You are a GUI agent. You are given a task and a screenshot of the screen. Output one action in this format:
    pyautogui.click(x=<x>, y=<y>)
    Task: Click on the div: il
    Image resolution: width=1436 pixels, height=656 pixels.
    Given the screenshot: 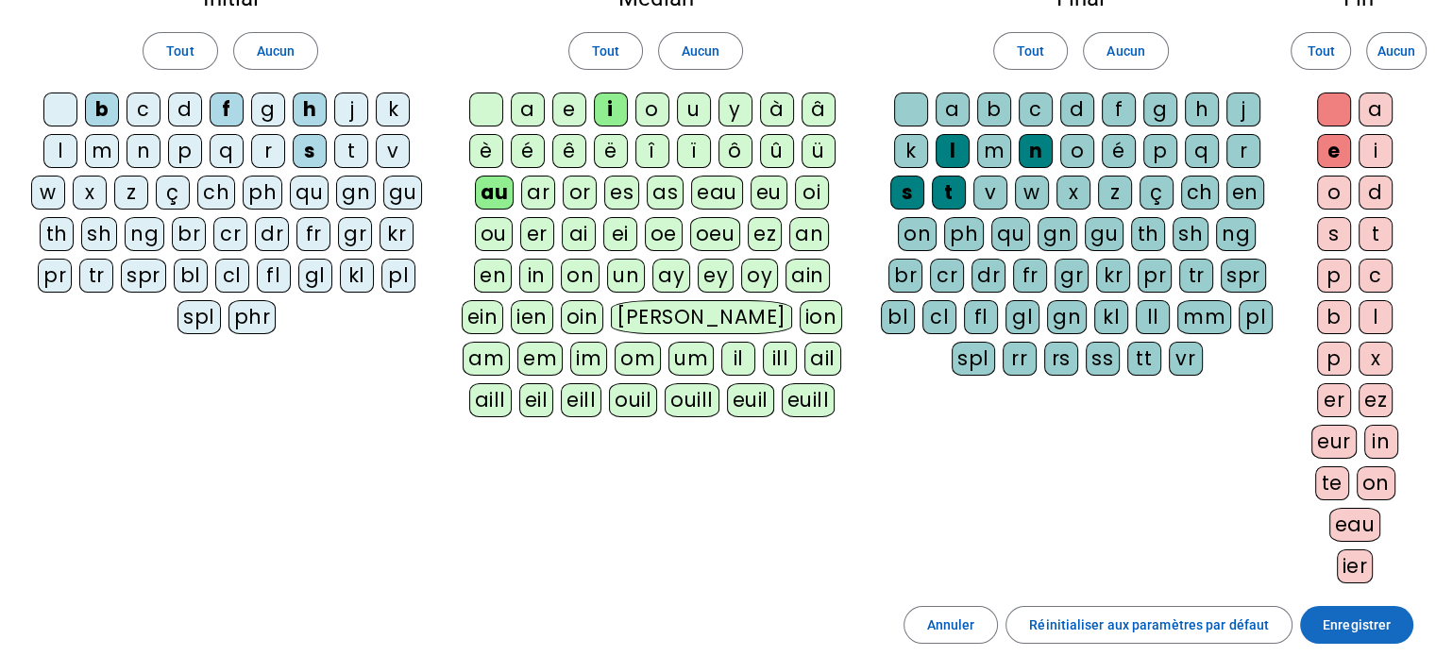 What is the action you would take?
    pyautogui.click(x=738, y=359)
    